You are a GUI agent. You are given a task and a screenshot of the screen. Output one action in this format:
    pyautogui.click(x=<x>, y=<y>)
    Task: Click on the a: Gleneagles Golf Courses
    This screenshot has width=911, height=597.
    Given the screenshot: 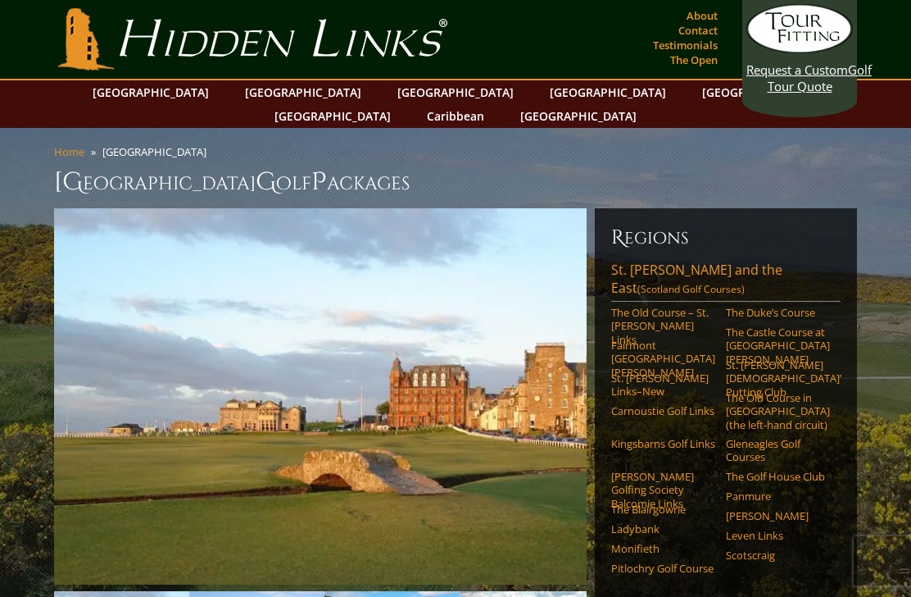 What is the action you would take?
    pyautogui.click(x=778, y=450)
    